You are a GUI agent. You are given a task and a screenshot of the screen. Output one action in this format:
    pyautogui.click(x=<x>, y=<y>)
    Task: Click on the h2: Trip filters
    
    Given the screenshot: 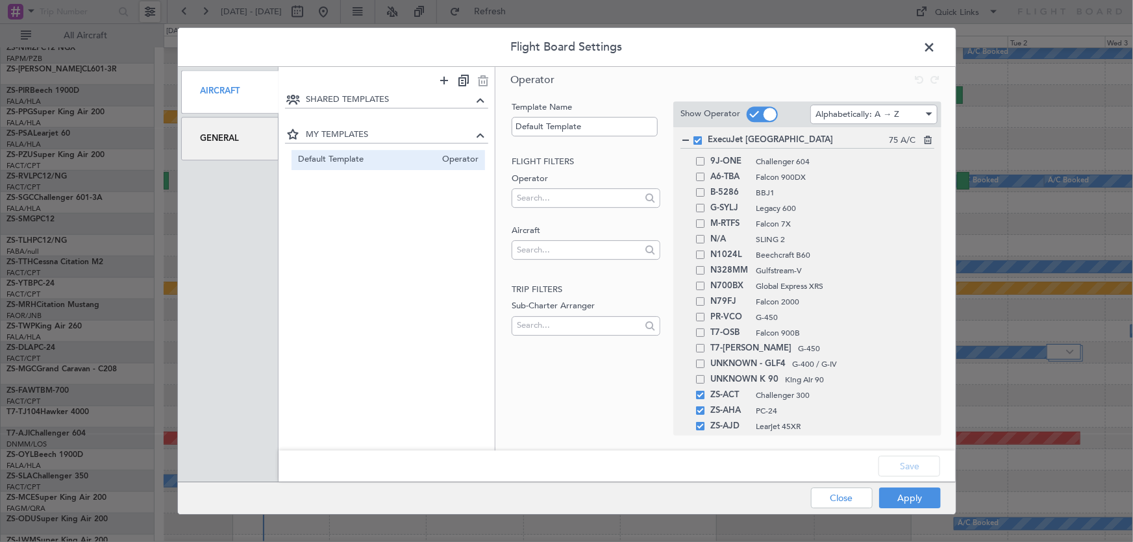 What is the action you would take?
    pyautogui.click(x=586, y=290)
    